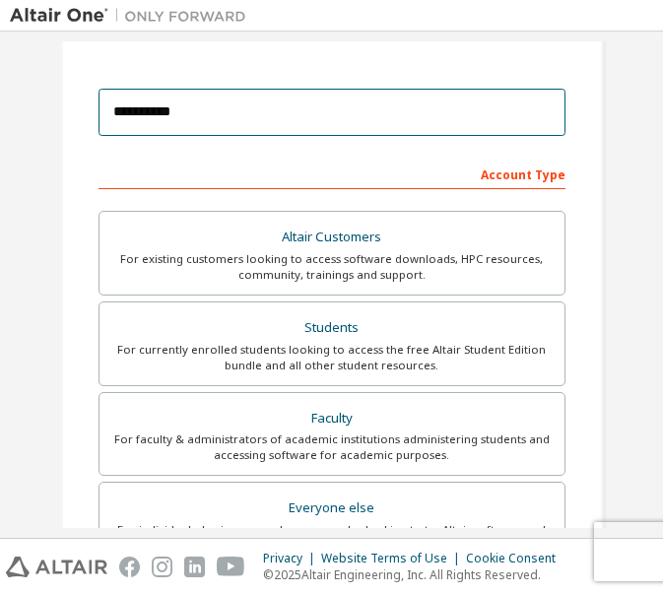 The width and height of the screenshot is (663, 595). Describe the element at coordinates (332, 419) in the screenshot. I see `div: Faculty` at that location.